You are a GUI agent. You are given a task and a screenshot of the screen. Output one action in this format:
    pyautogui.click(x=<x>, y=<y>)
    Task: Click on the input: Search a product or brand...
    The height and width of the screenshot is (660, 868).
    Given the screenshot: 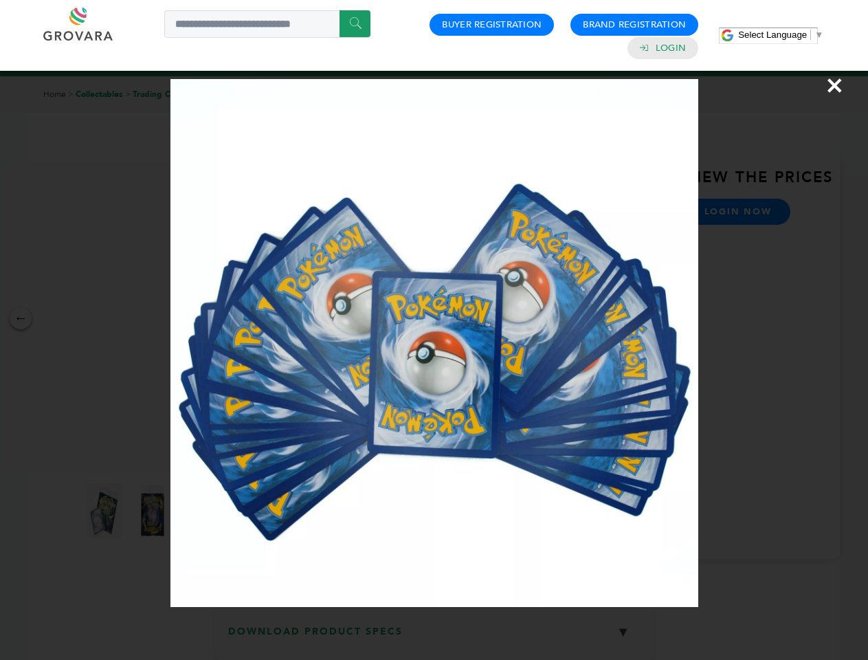 What is the action you would take?
    pyautogui.click(x=267, y=24)
    